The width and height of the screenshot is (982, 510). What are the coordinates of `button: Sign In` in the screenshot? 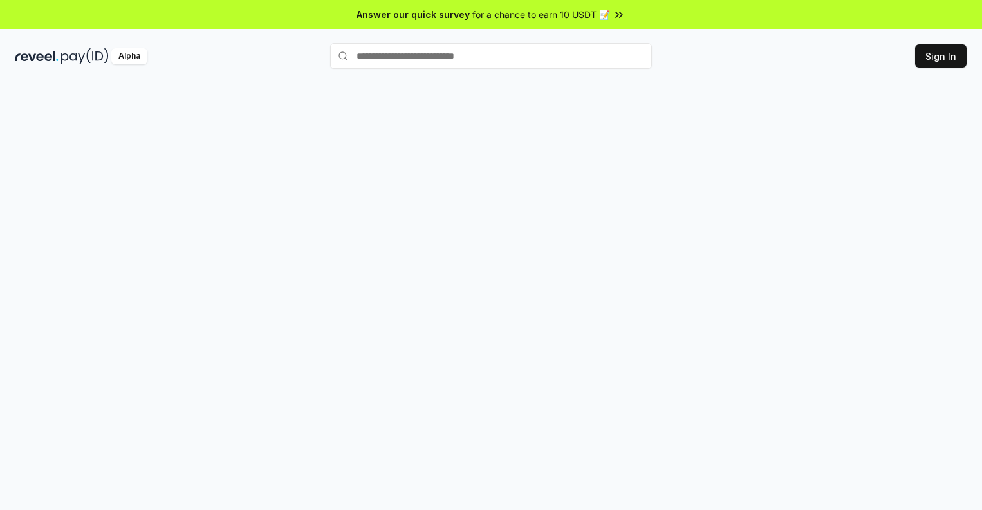 It's located at (941, 56).